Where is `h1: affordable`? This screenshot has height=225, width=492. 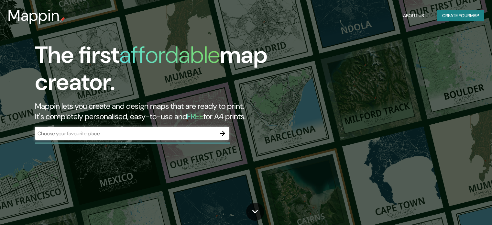 h1: affordable is located at coordinates (169, 55).